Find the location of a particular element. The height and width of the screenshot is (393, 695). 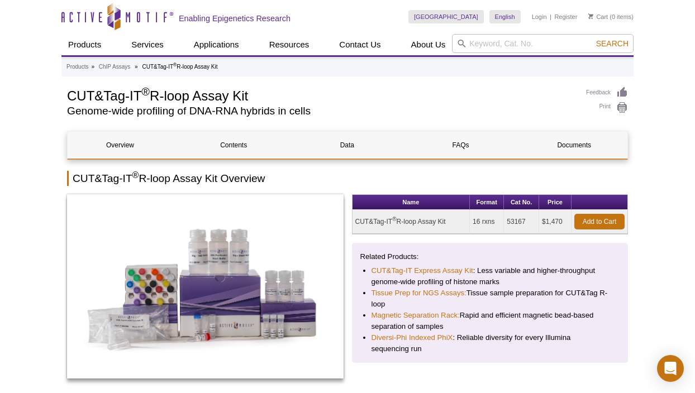

h2: Genome-wide profiling of DNA-RNA hybrids in cells is located at coordinates (321, 111).